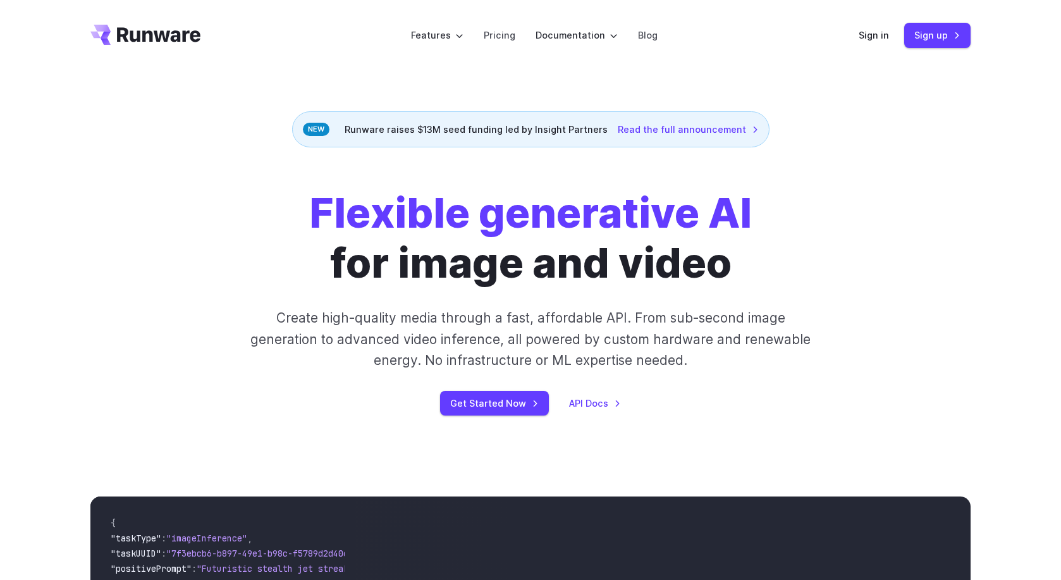 This screenshot has height=580, width=1061. What do you see at coordinates (437, 35) in the screenshot?
I see `label: Features` at bounding box center [437, 35].